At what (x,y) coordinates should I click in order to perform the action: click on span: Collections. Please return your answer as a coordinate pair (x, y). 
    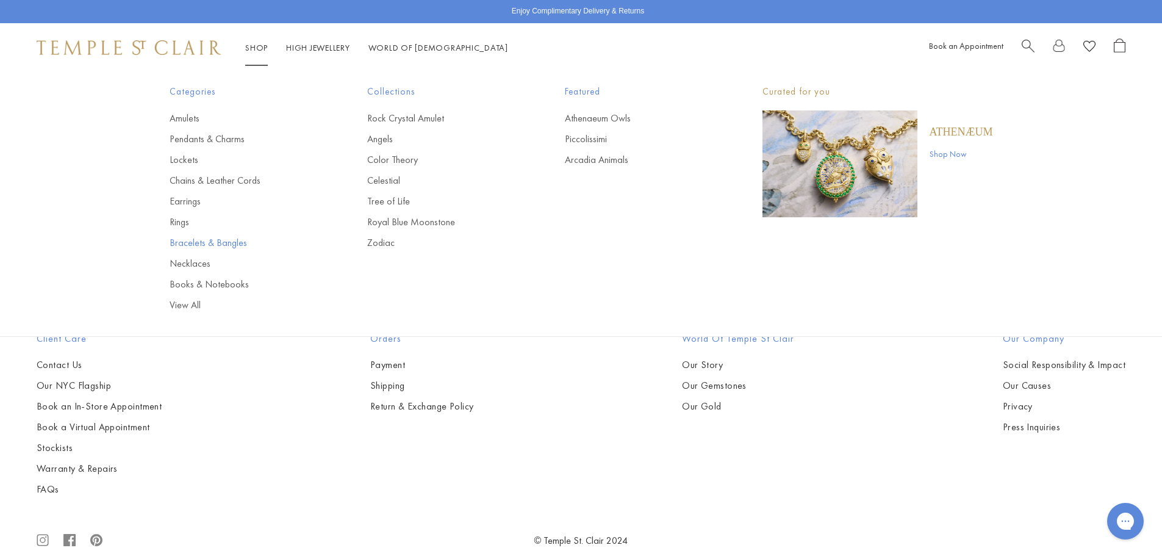
    Looking at the image, I should click on (442, 92).